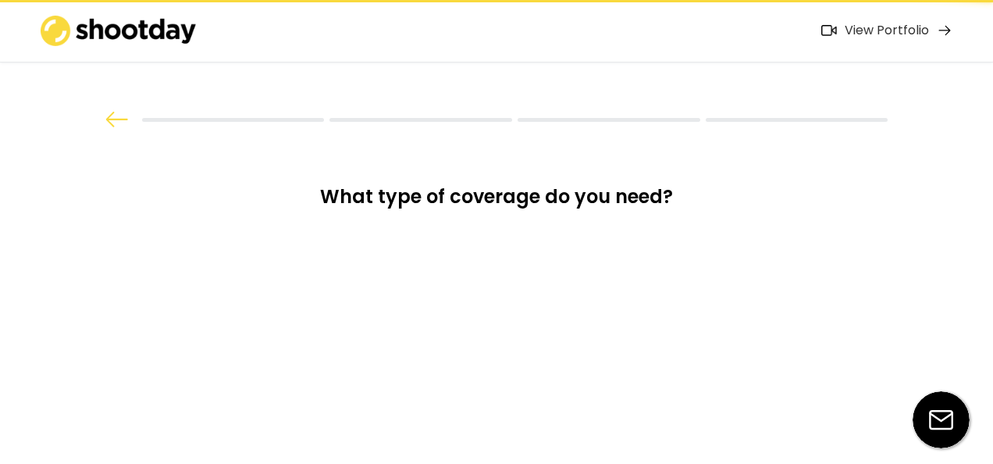  Describe the element at coordinates (941, 419) in the screenshot. I see `img: email-icon%20%281%29.svg` at that location.